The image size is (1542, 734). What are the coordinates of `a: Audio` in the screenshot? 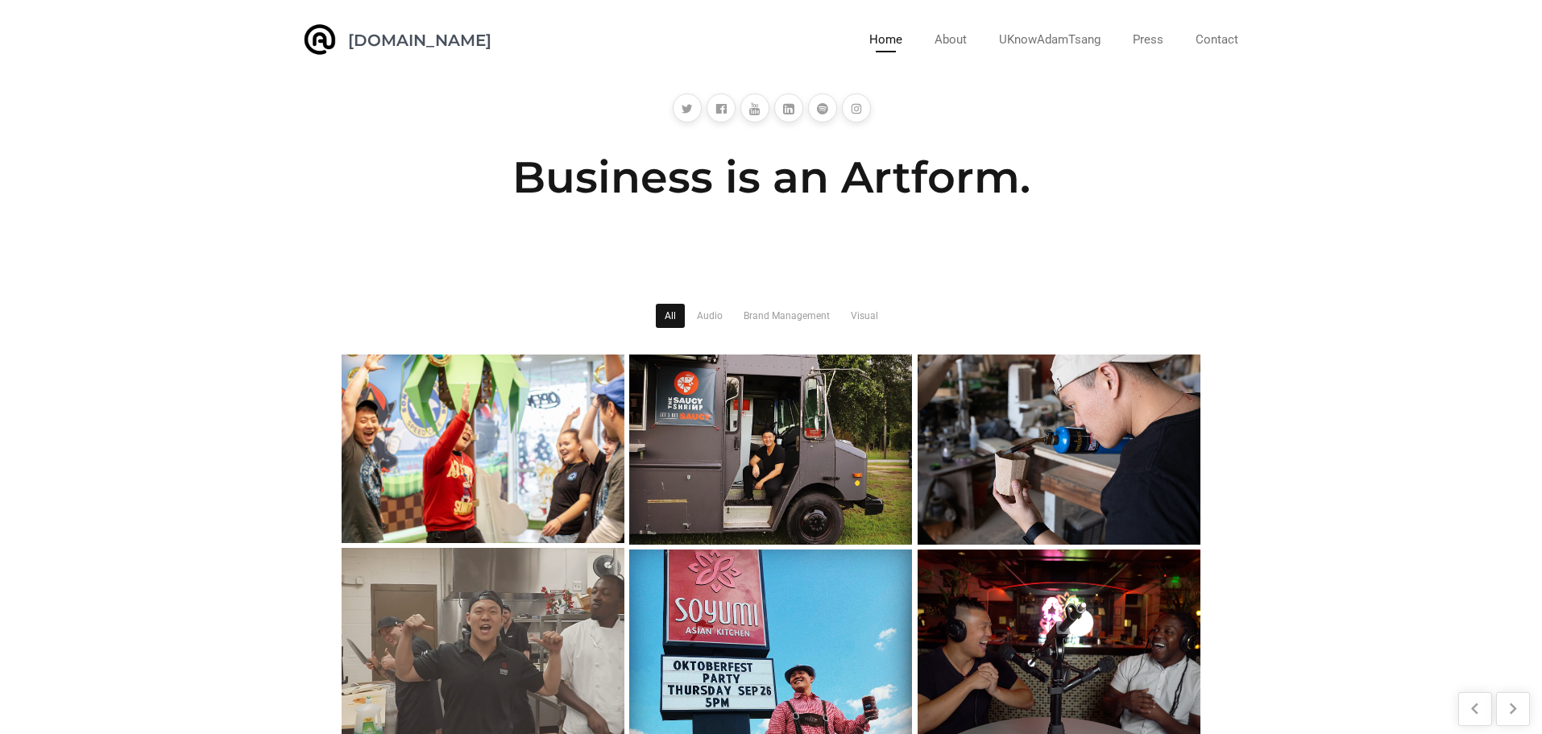 It's located at (710, 316).